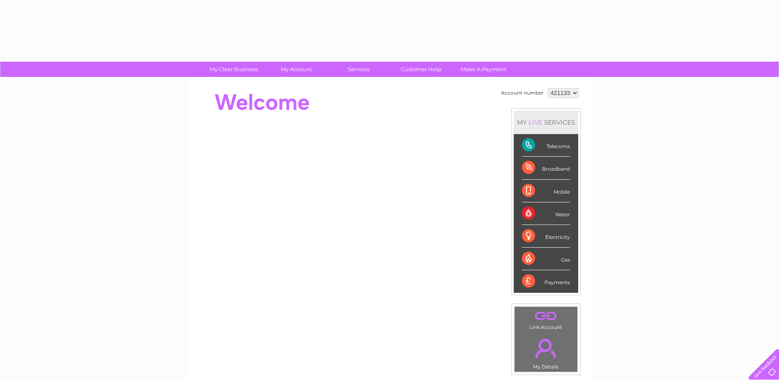 The width and height of the screenshot is (779, 380). I want to click on div: MY SERVICES, so click(546, 122).